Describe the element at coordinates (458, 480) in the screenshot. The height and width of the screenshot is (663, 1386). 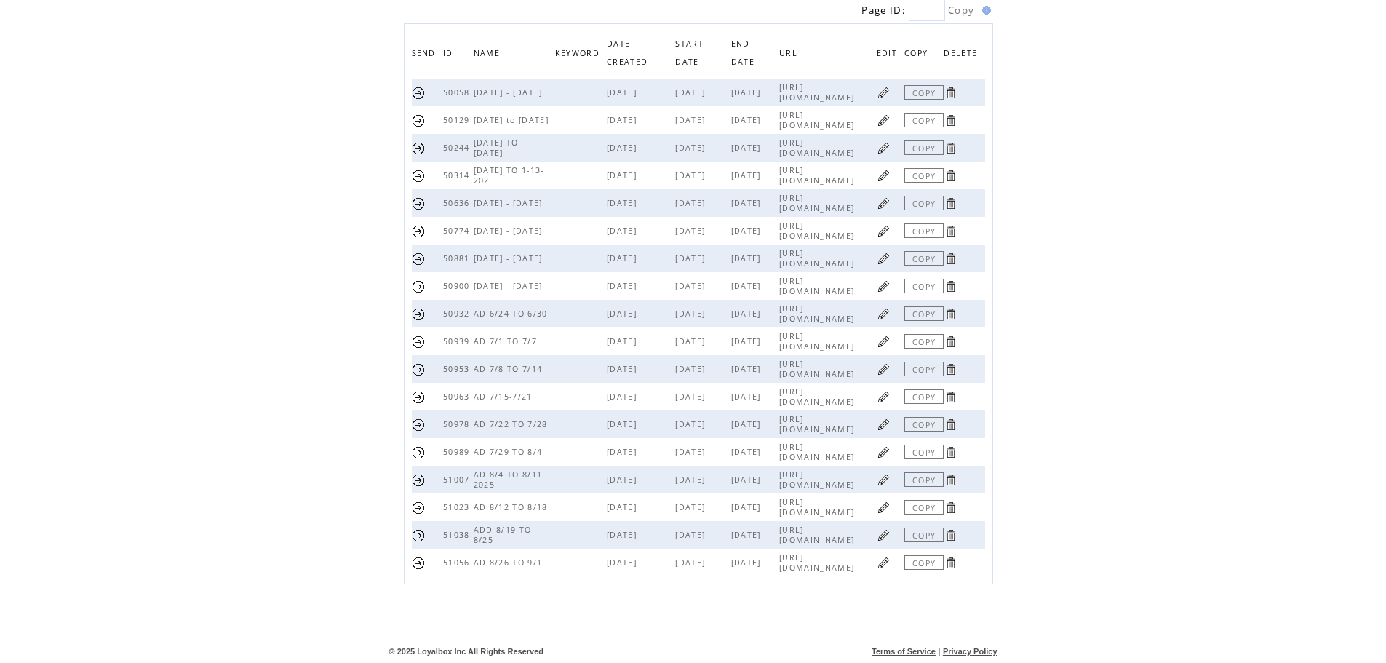
I see `span: 51007` at that location.